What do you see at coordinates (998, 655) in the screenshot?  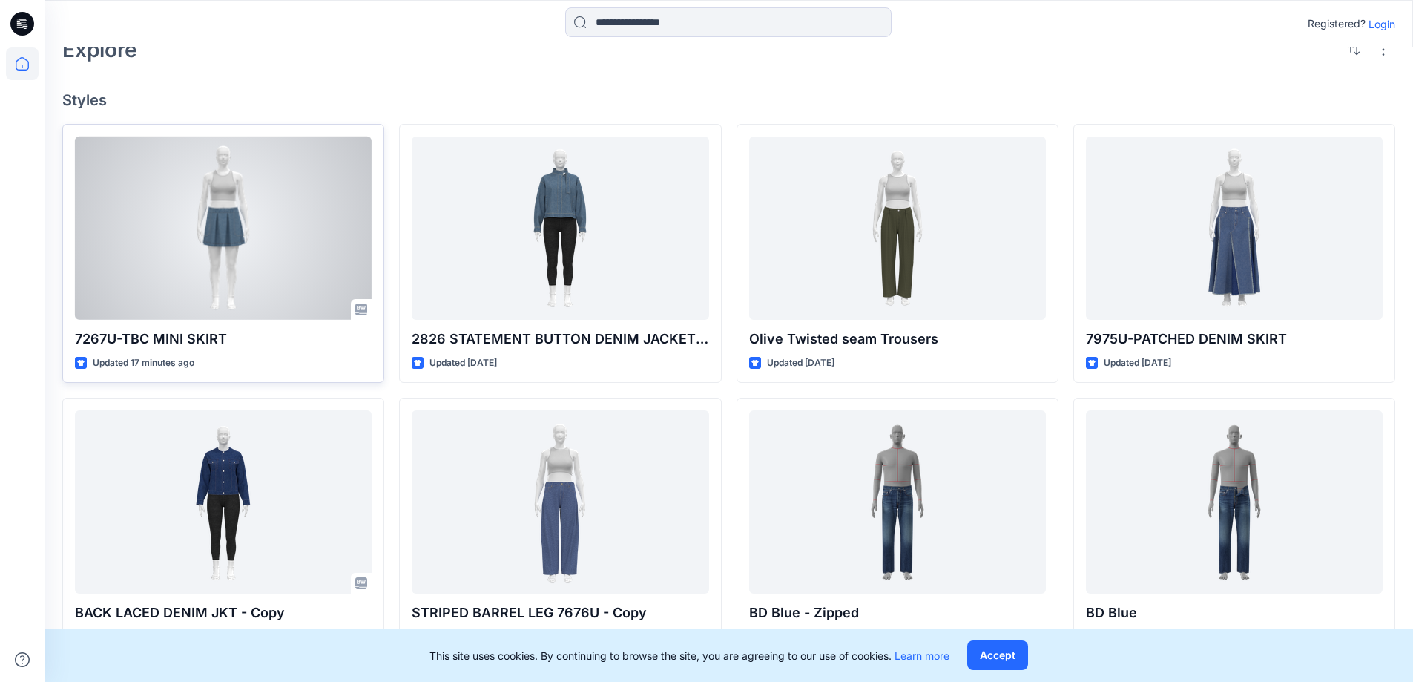 I see `button: Accept` at bounding box center [998, 655].